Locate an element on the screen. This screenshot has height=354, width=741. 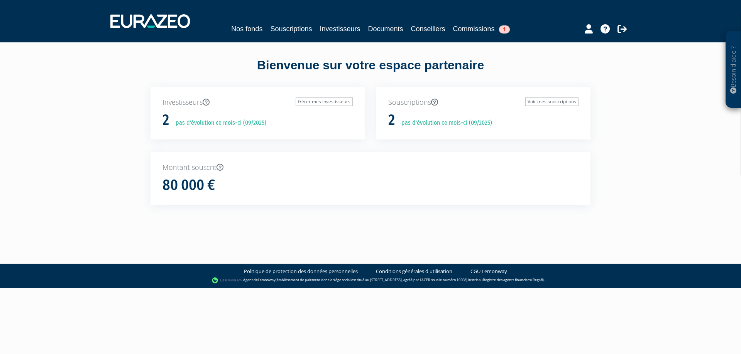
a: Registre des agents financiers (Regafi) is located at coordinates (513, 280).